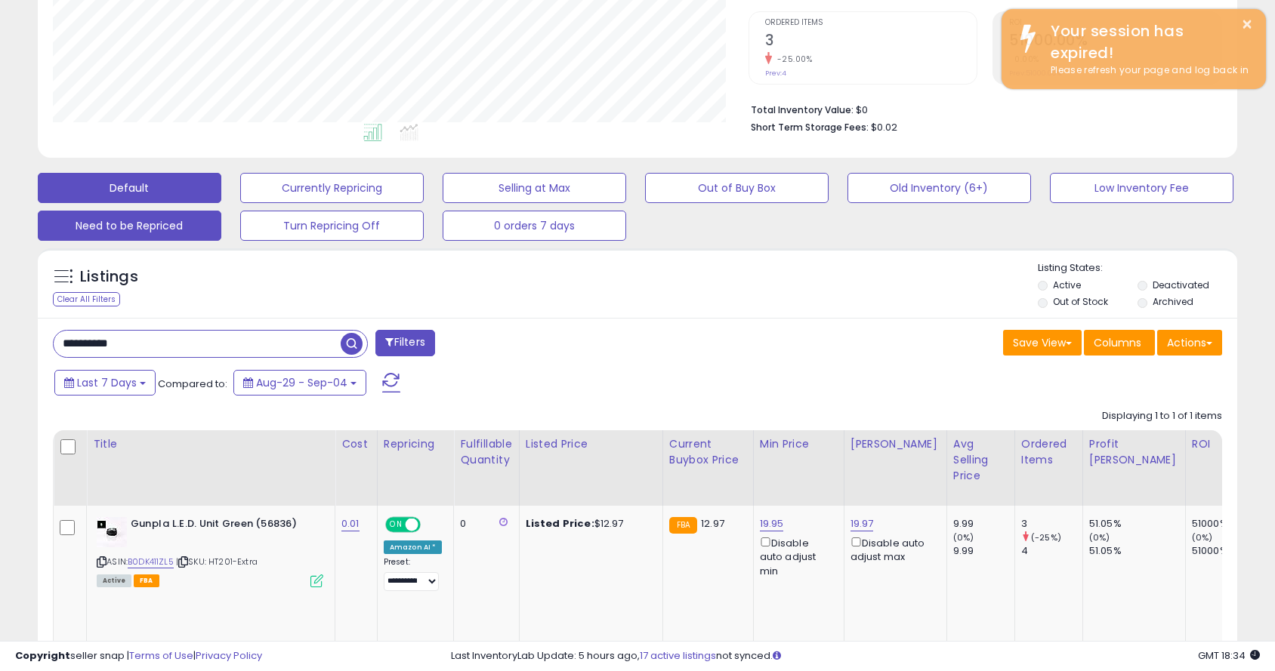  What do you see at coordinates (229, 655) in the screenshot?
I see `a: Privacy Policy` at bounding box center [229, 655].